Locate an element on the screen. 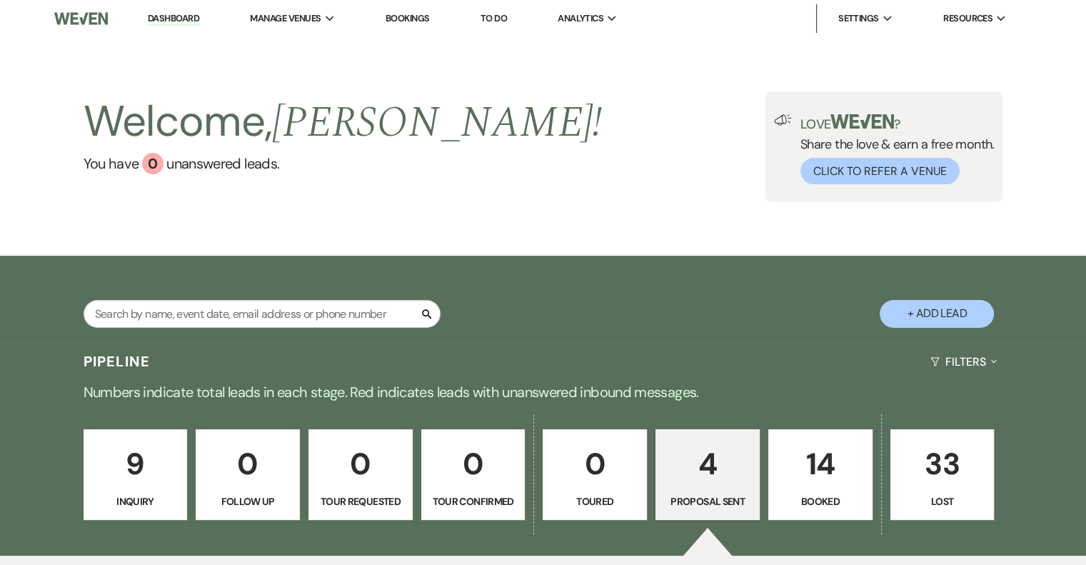 The image size is (1086, 565). p: 14 is located at coordinates (821, 464).